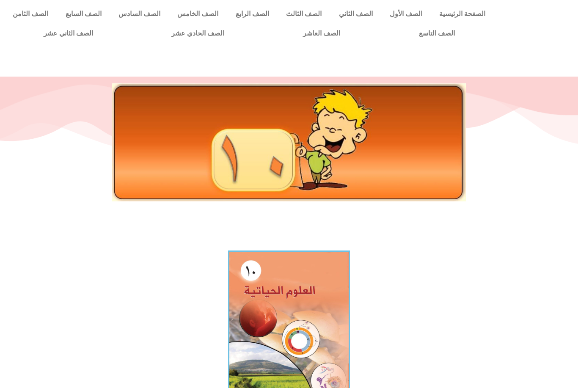 The image size is (578, 388). What do you see at coordinates (252, 14) in the screenshot?
I see `a: الصف الرابع` at bounding box center [252, 14].